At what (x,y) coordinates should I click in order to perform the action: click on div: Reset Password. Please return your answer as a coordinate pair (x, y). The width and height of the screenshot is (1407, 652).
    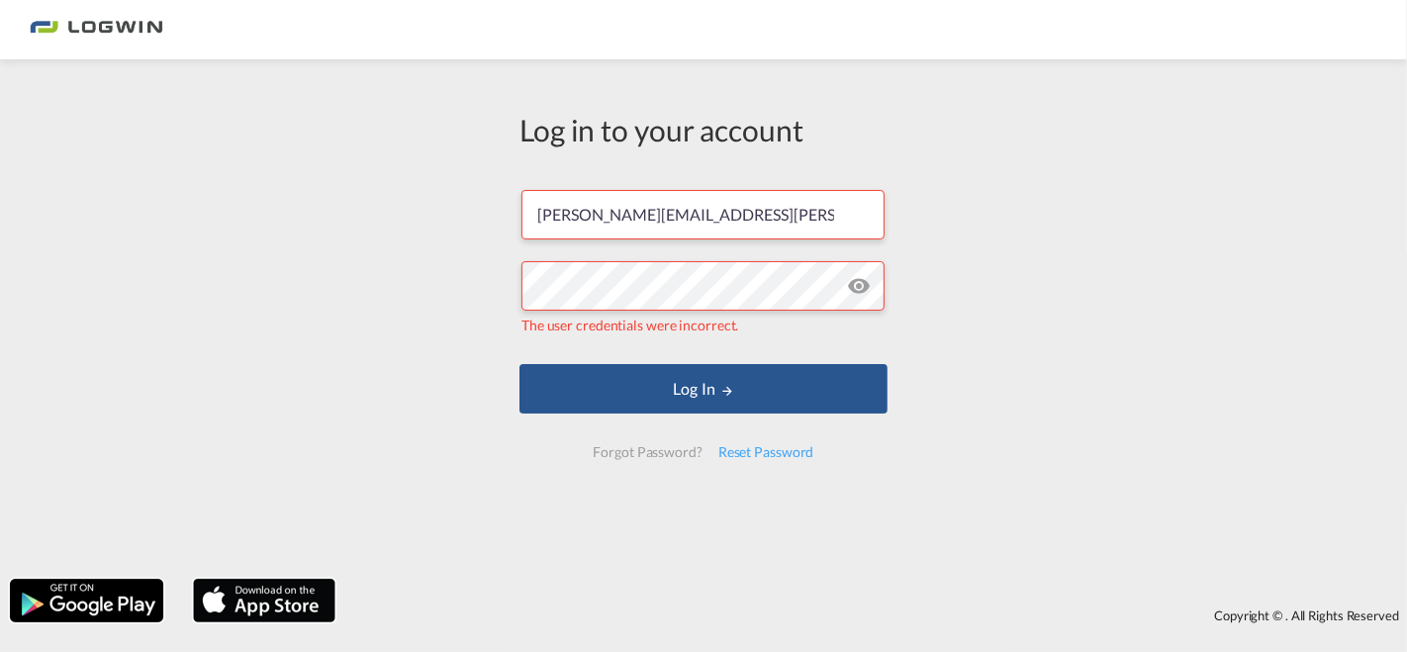
    Looking at the image, I should click on (766, 452).